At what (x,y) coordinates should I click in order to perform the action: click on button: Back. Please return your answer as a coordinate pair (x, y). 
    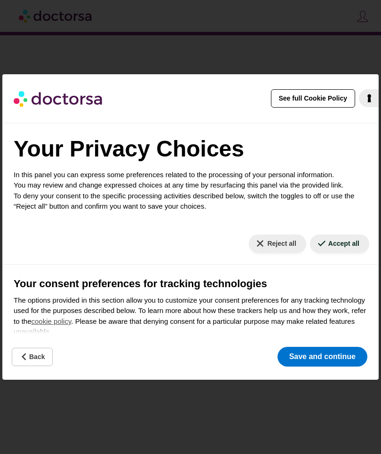
    Looking at the image, I should click on (32, 357).